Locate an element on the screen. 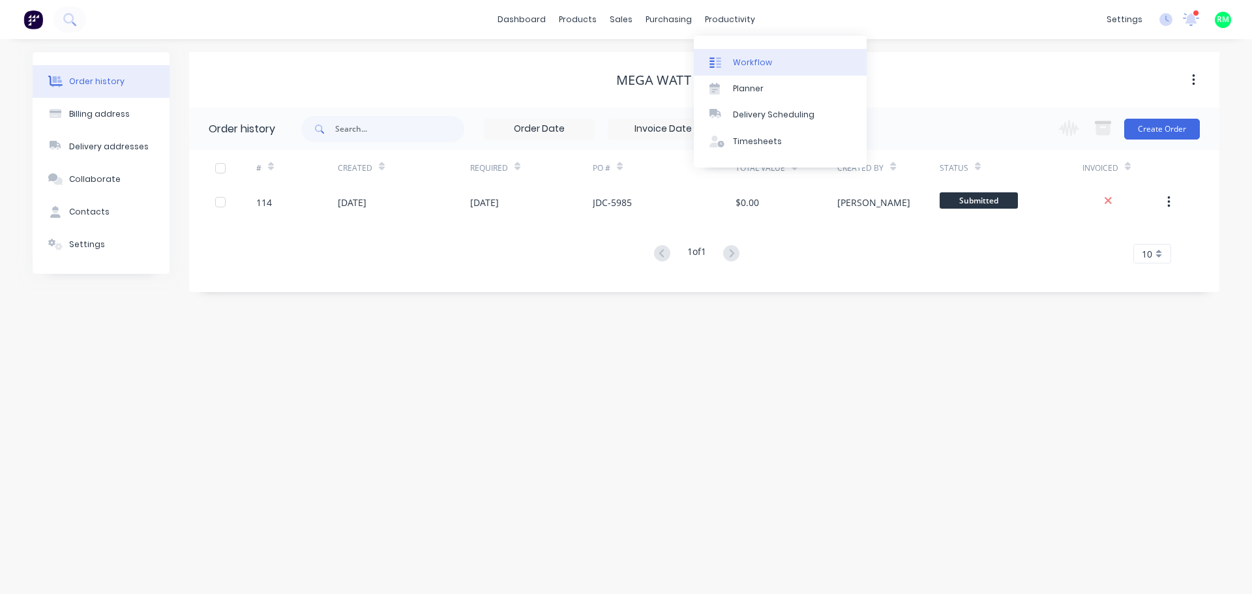 The width and height of the screenshot is (1252, 594). div: 114 is located at coordinates (264, 202).